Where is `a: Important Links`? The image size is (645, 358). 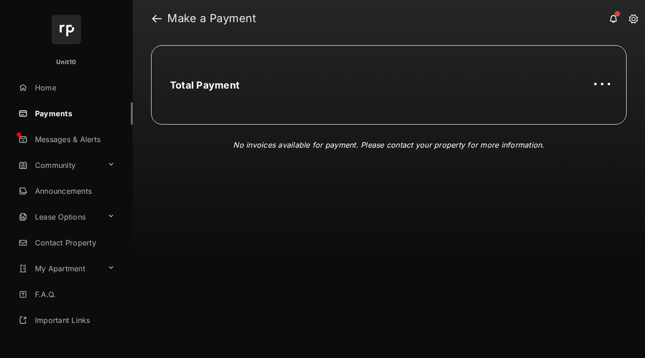
a: Important Links is located at coordinates (66, 320).